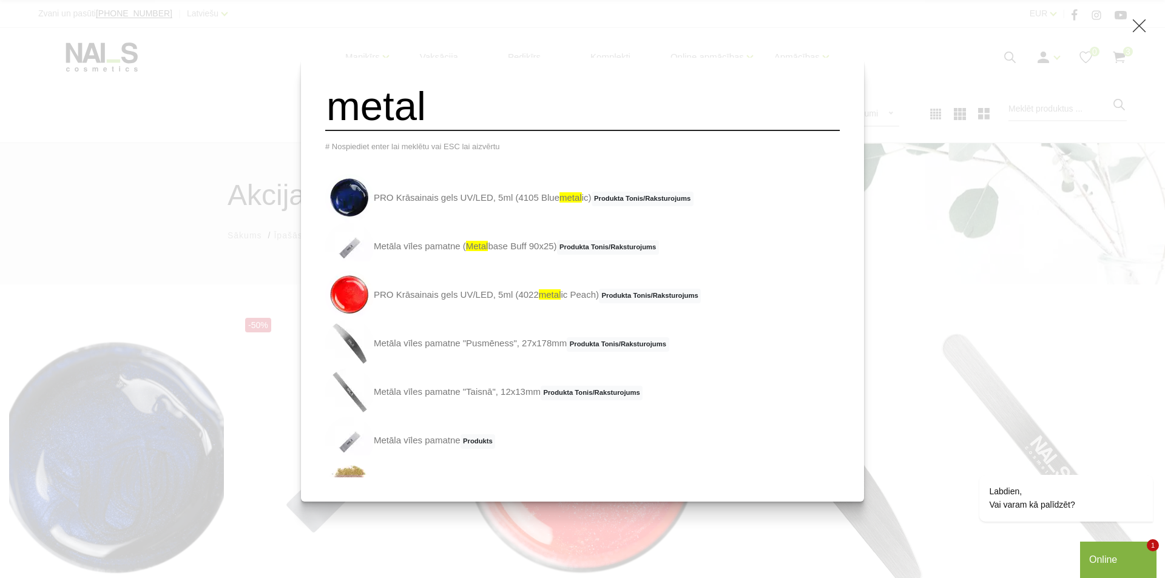 This screenshot has height=578, width=1165. Describe the element at coordinates (413, 146) in the screenshot. I see `span: # Nospiediet enter lai meklētu vai ESC lai aizvērtu` at that location.